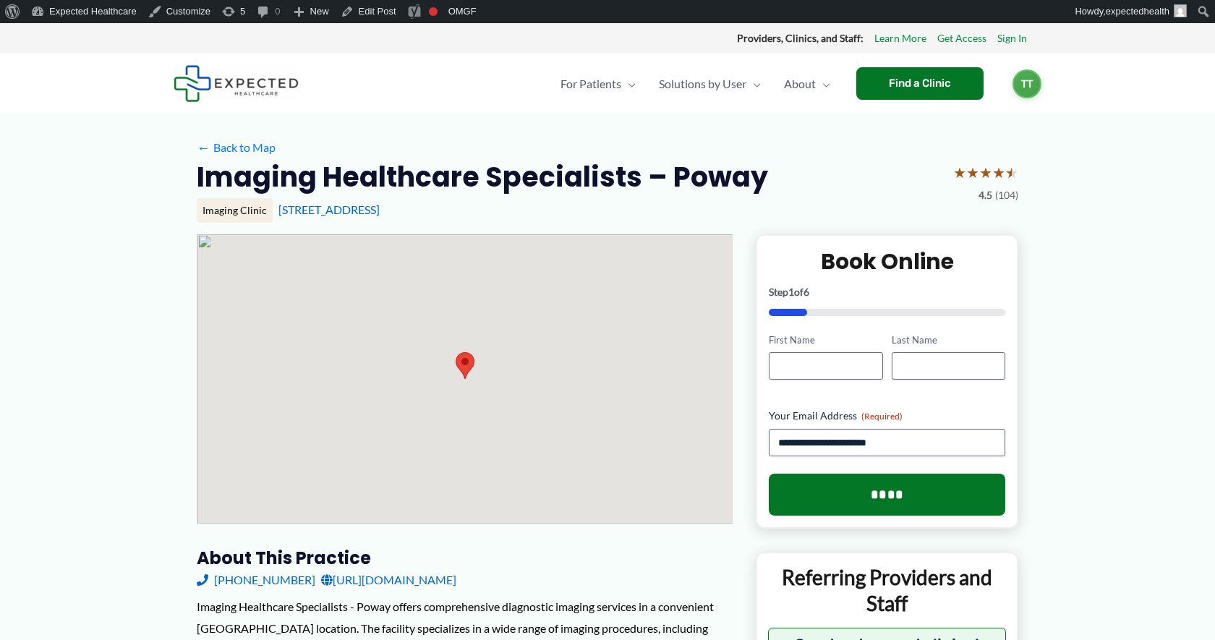  What do you see at coordinates (1027, 84) in the screenshot?
I see `a: TT` at bounding box center [1027, 84].